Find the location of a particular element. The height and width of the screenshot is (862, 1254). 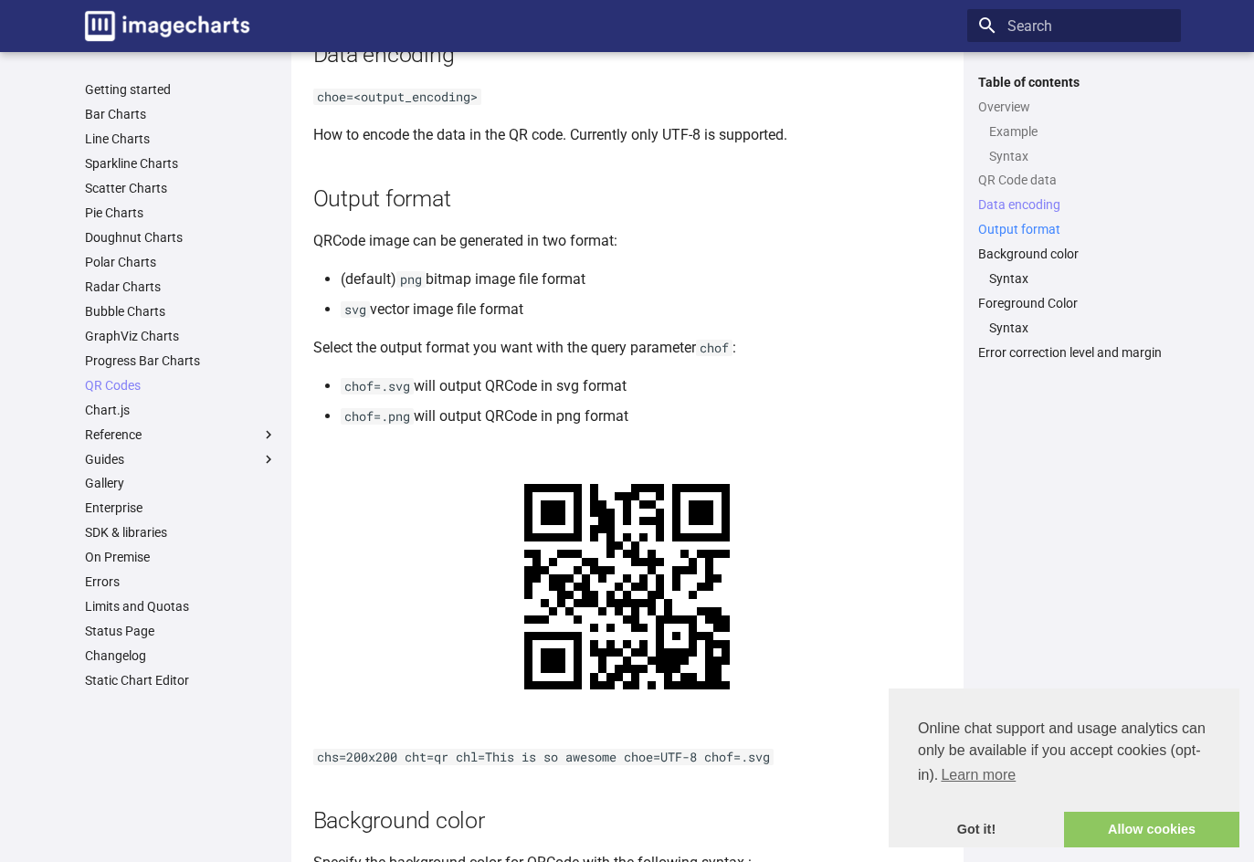

a: Bar Charts is located at coordinates (181, 114).